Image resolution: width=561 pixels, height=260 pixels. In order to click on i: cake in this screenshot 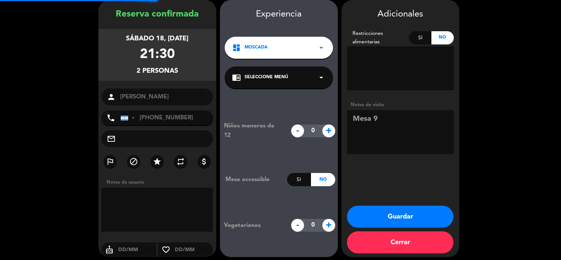, I will do `click(109, 250)`.